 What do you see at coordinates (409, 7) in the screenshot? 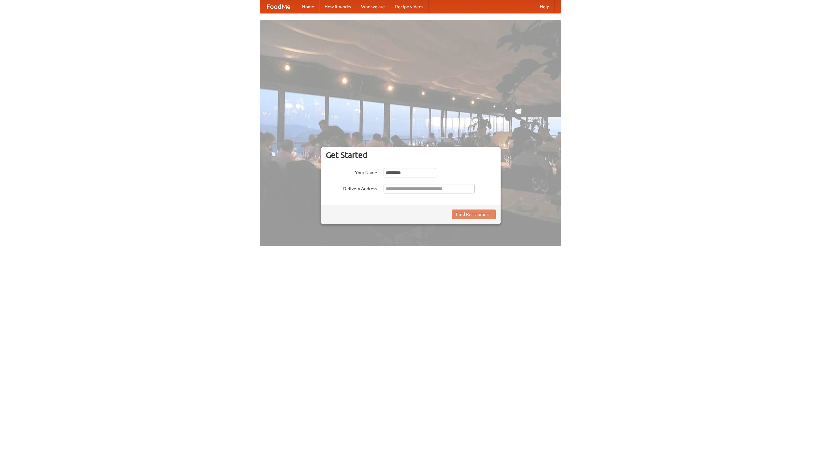
I see `a: Recipe videos` at bounding box center [409, 7].